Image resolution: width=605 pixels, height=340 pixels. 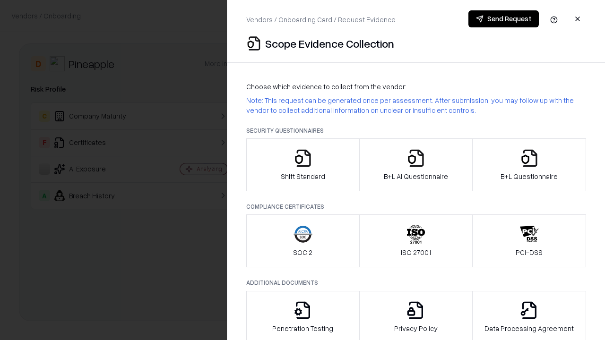 I want to click on p: SOC 2, so click(x=303, y=252).